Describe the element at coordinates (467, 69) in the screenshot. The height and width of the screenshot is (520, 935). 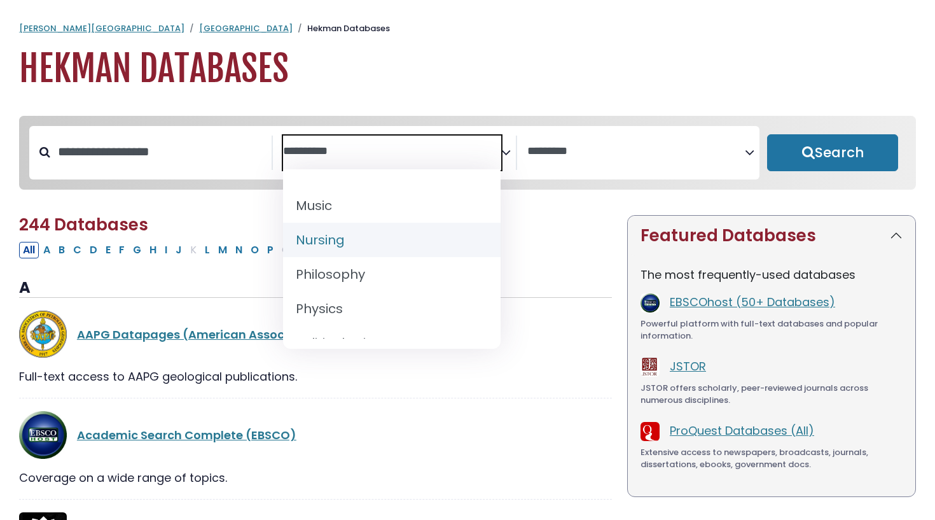
I see `h1: Hekman Databases` at that location.